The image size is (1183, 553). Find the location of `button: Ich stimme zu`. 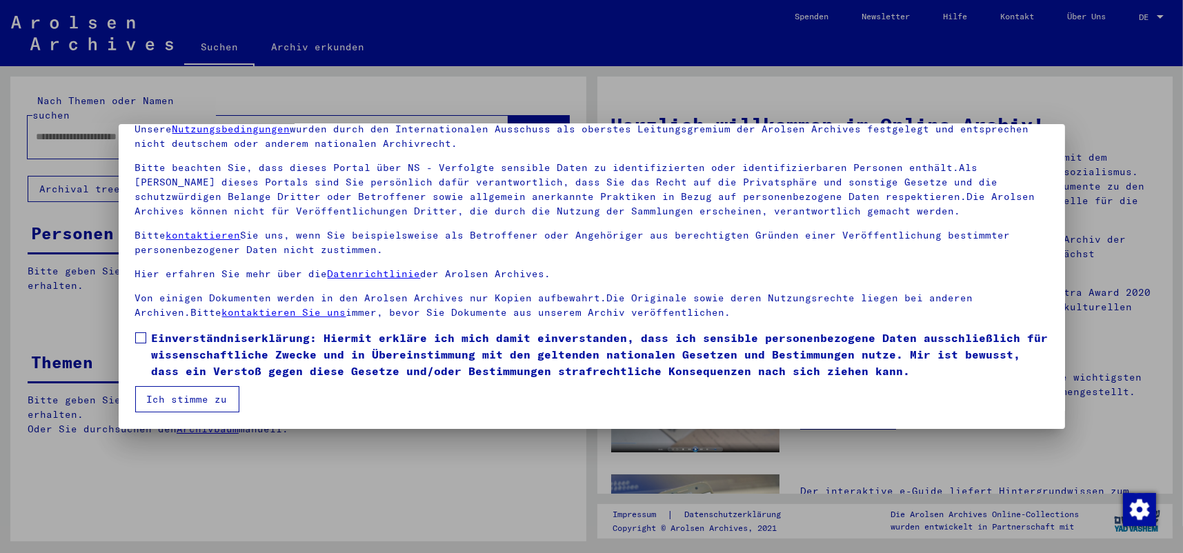

button: Ich stimme zu is located at coordinates (187, 399).